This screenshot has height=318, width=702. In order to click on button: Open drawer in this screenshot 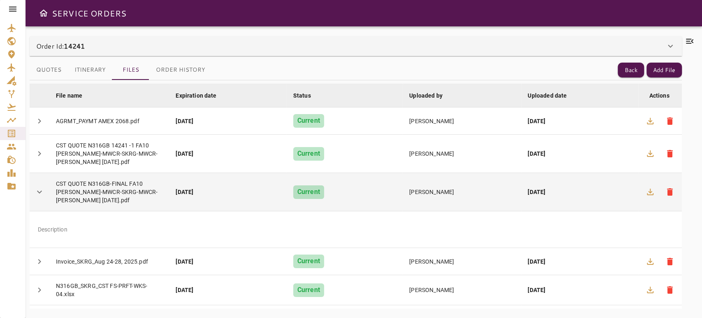, I will do `click(44, 13)`.